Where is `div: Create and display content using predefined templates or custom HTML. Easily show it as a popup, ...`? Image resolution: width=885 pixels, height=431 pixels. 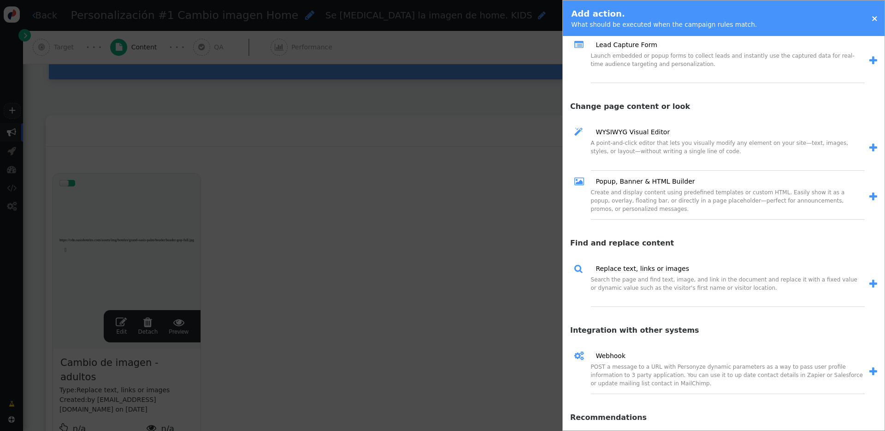
div: Create and display content using predefined templates or custom HTML. Easily show it as a popup, ... is located at coordinates (728, 204).